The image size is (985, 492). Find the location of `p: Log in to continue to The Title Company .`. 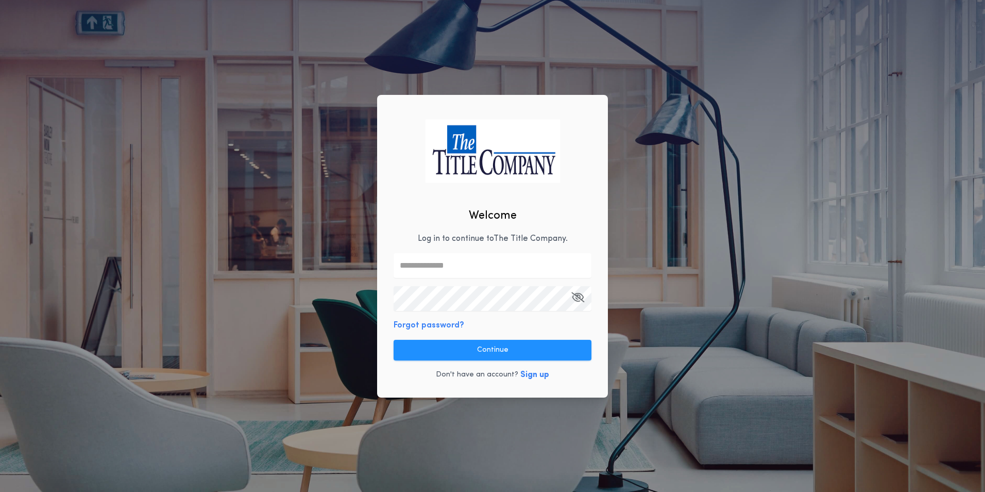

p: Log in to continue to The Title Company . is located at coordinates (493, 239).